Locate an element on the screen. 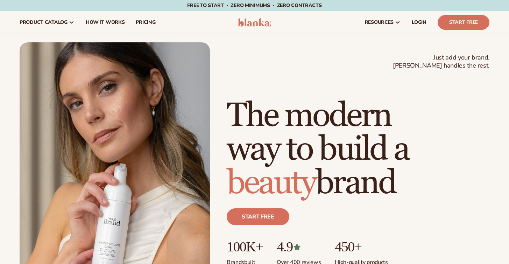 The image size is (509, 264). p: 450+ is located at coordinates (361, 247).